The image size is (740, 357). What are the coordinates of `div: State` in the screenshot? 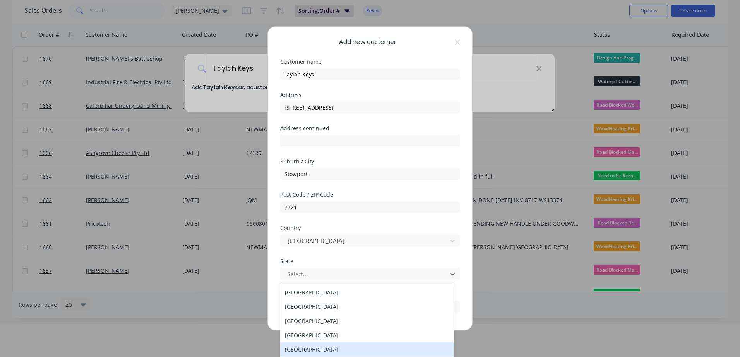 It's located at (370, 261).